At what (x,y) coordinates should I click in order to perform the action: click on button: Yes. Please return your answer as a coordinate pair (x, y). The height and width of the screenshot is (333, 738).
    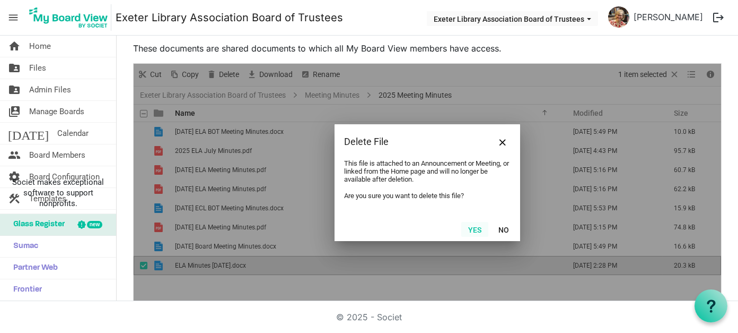
    Looking at the image, I should click on (475, 229).